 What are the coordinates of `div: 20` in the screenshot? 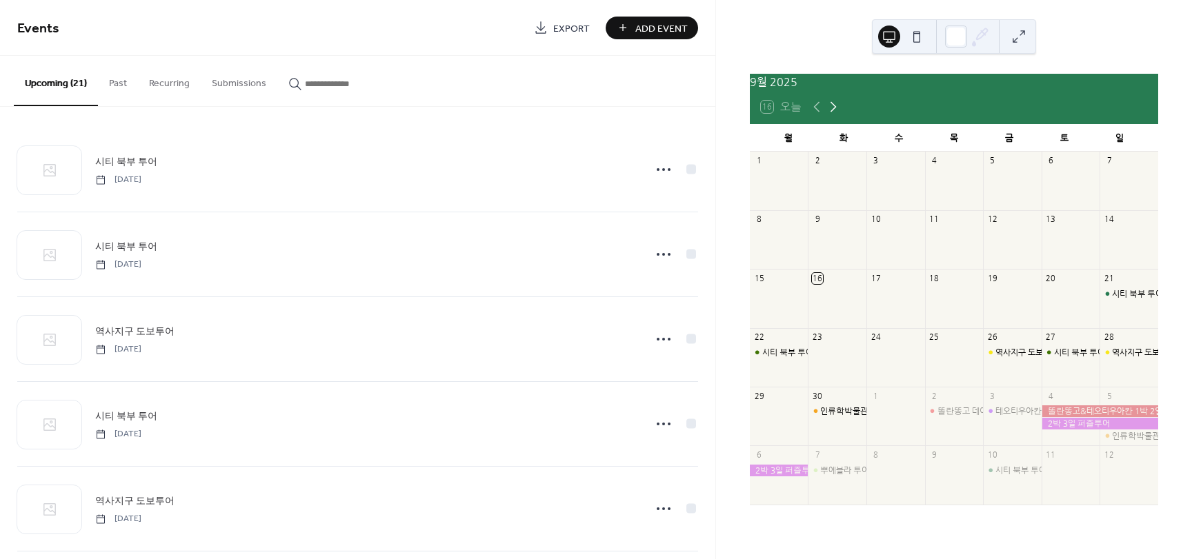 It's located at (1051, 278).